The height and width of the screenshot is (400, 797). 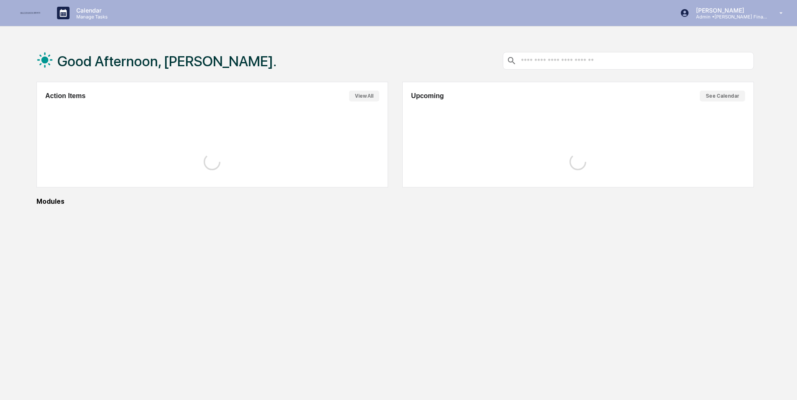 I want to click on img: logo, so click(x=30, y=13).